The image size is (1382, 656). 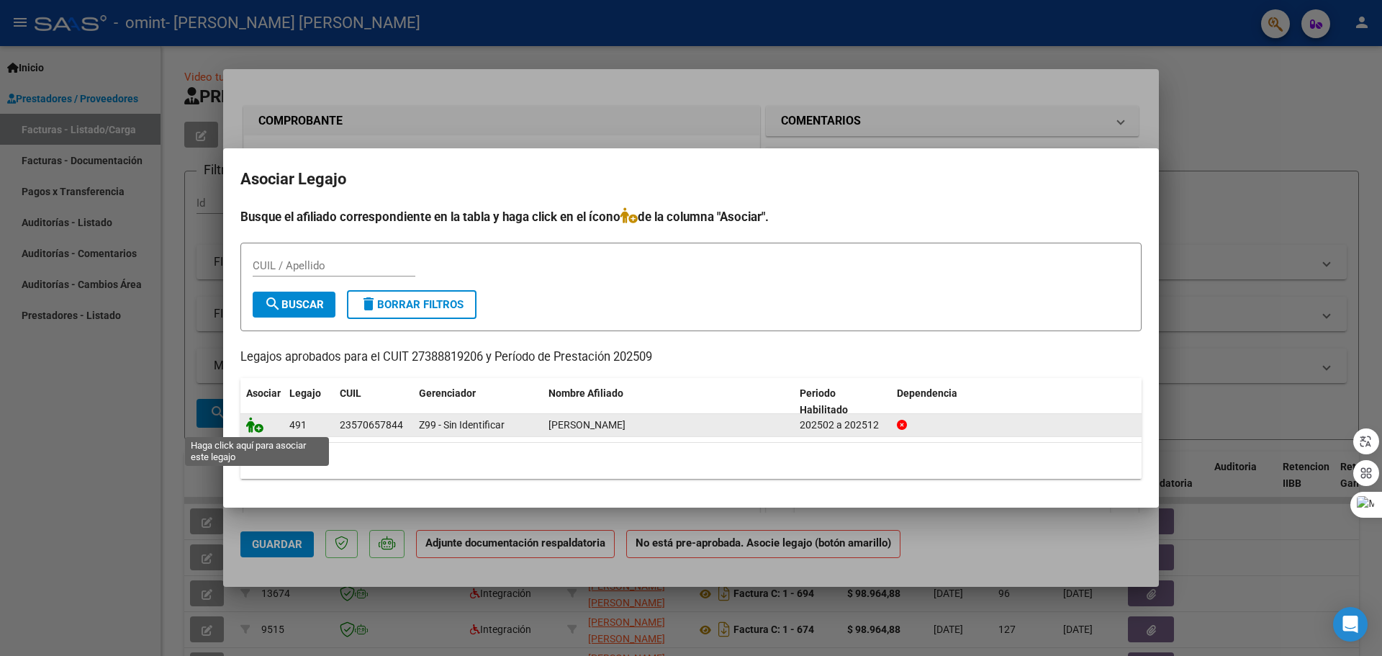 What do you see at coordinates (294, 304) in the screenshot?
I see `span: Buscar` at bounding box center [294, 304].